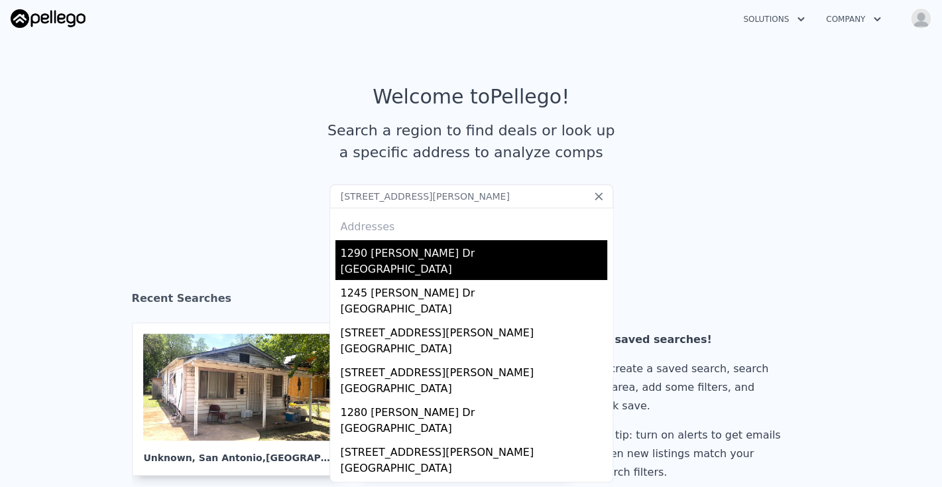 The image size is (942, 487). What do you see at coordinates (774, 19) in the screenshot?
I see `button: Solutions` at bounding box center [774, 19].